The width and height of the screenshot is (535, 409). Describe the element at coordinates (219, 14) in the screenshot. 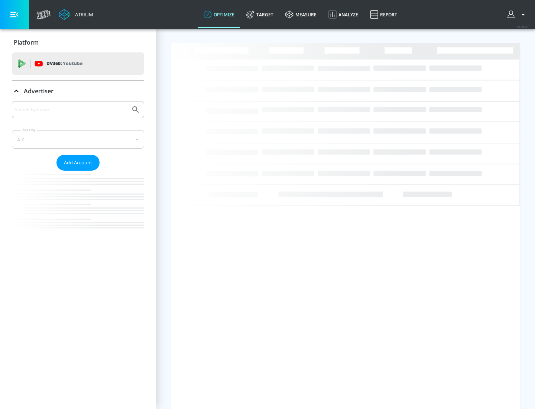

I see `a: optimize` at that location.